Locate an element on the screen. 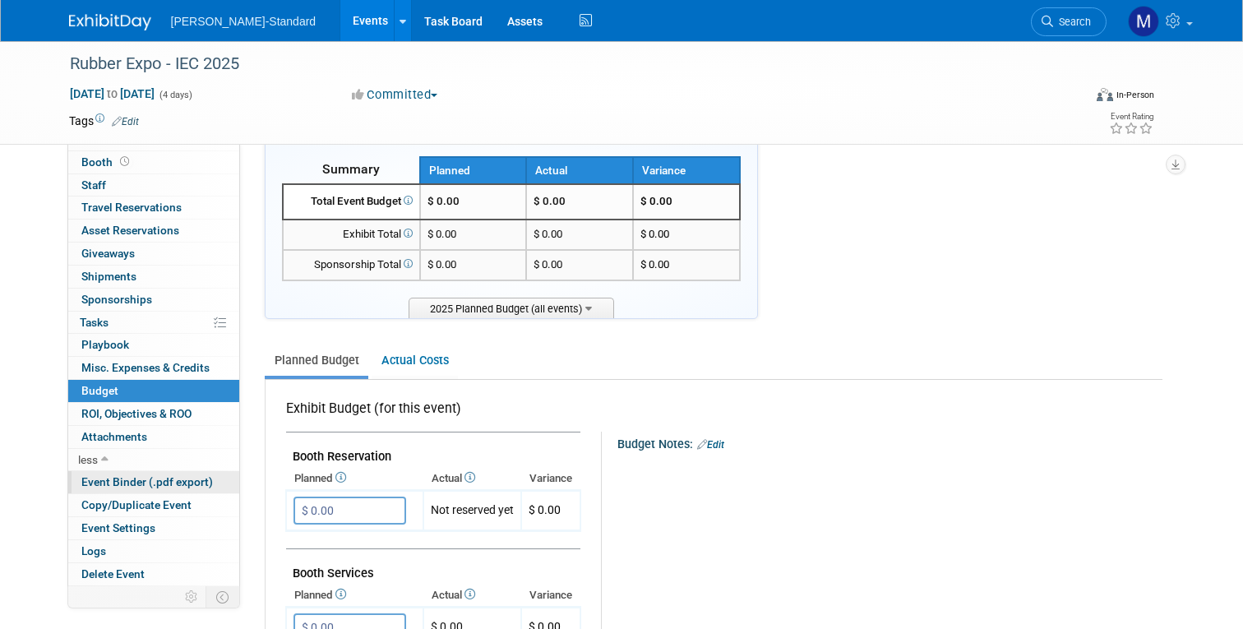  span: to is located at coordinates (112, 94).